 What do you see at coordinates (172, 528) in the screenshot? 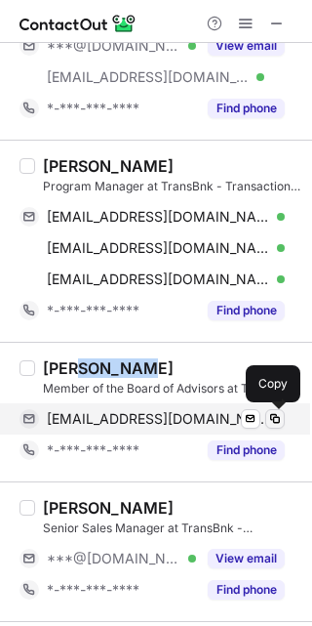
I see `div: Senior Sales Manager at TransBnk - Transaction Banking Platform` at bounding box center [172, 528].